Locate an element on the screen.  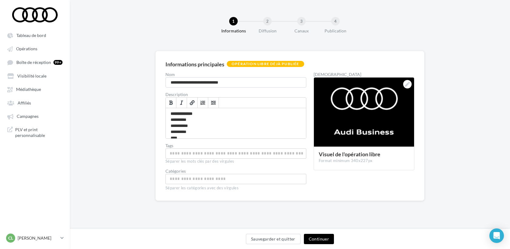
div: Open Intercom Messenger is located at coordinates (496, 236).